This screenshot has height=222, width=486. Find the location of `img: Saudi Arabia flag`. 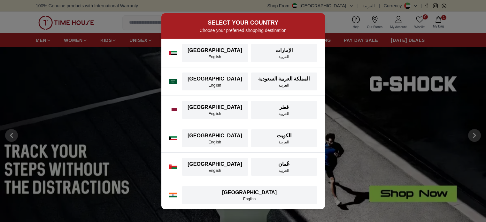

img: Saudi Arabia flag is located at coordinates (173, 81).